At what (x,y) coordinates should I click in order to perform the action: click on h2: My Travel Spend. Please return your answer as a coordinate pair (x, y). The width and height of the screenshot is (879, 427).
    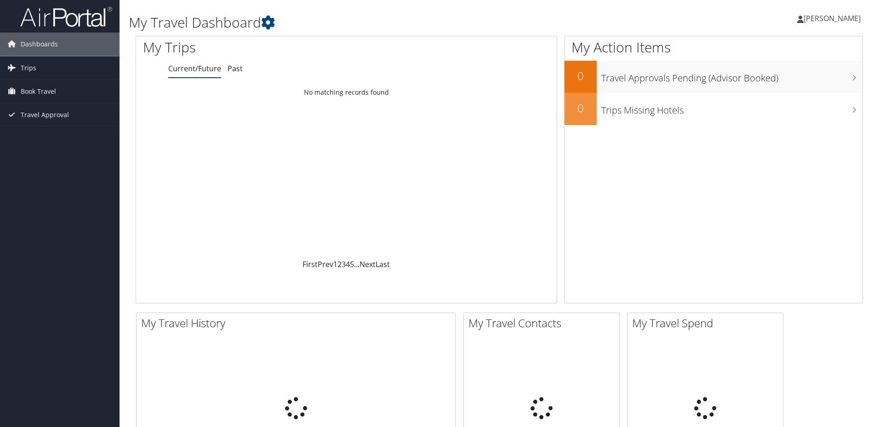
    Looking at the image, I should click on (707, 323).